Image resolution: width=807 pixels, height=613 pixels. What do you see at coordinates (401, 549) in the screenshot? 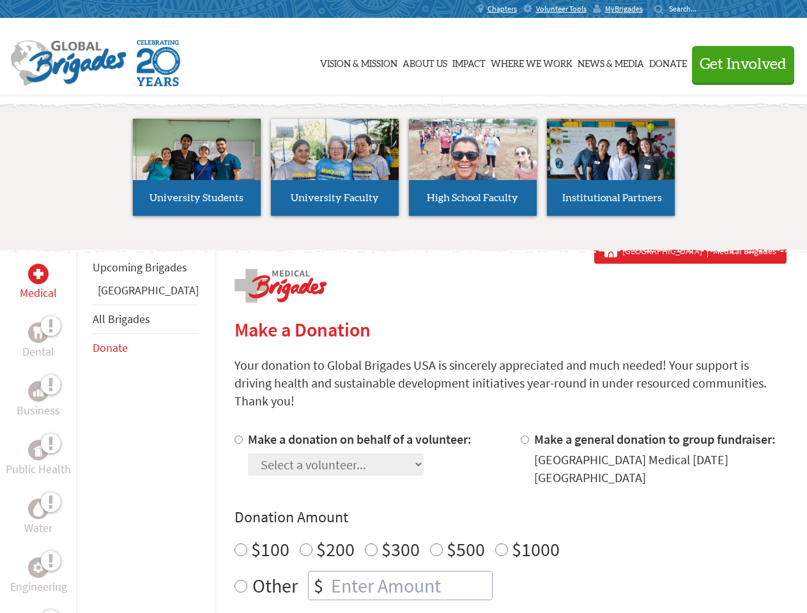
I see `label: $300` at bounding box center [401, 549].